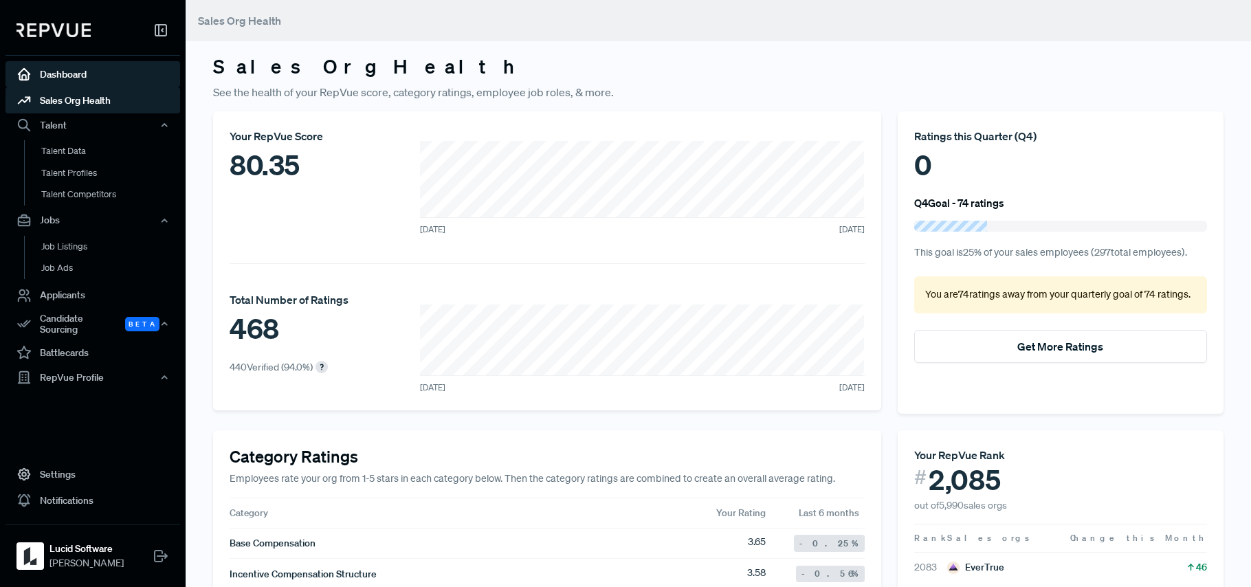 This screenshot has width=1251, height=587. What do you see at coordinates (289, 328) in the screenshot?
I see `div: 468` at bounding box center [289, 328].